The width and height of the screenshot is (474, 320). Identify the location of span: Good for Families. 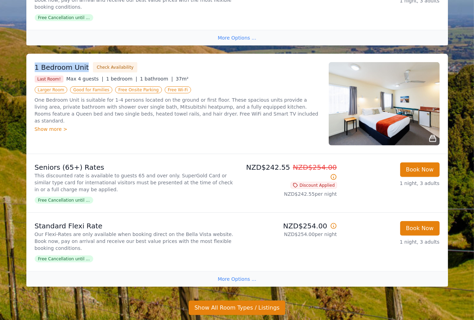
(91, 90).